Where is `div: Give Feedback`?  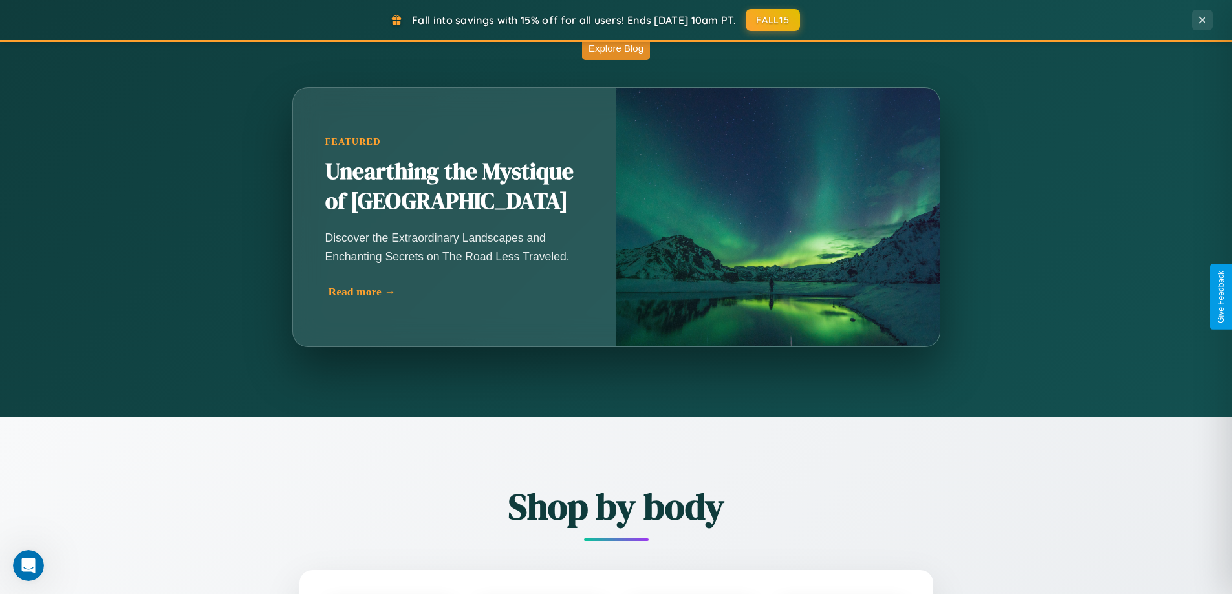
div: Give Feedback is located at coordinates (1221, 297).